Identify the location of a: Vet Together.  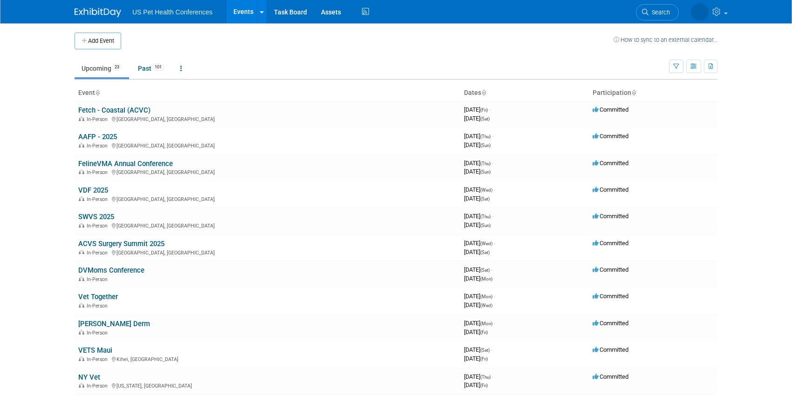
(98, 297).